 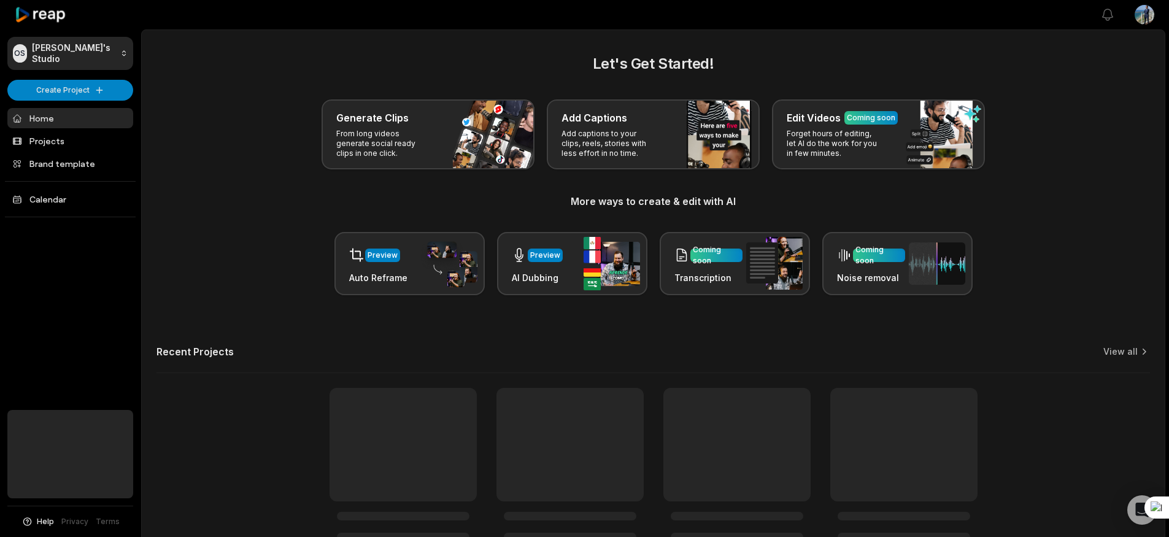 What do you see at coordinates (378, 277) in the screenshot?
I see `h3: Auto Reframe` at bounding box center [378, 277].